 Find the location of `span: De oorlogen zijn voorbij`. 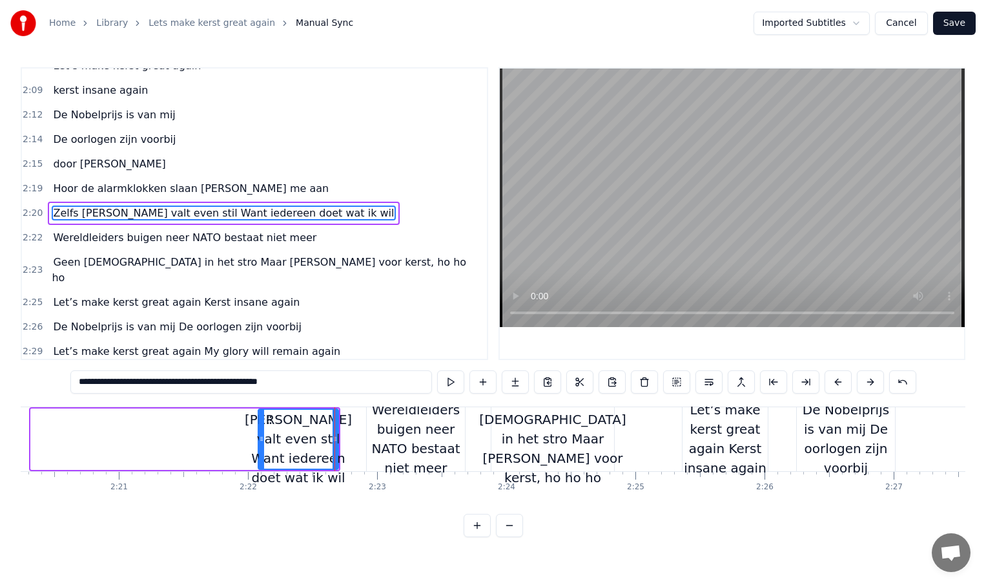

span: De oorlogen zijn voorbij is located at coordinates (114, 139).